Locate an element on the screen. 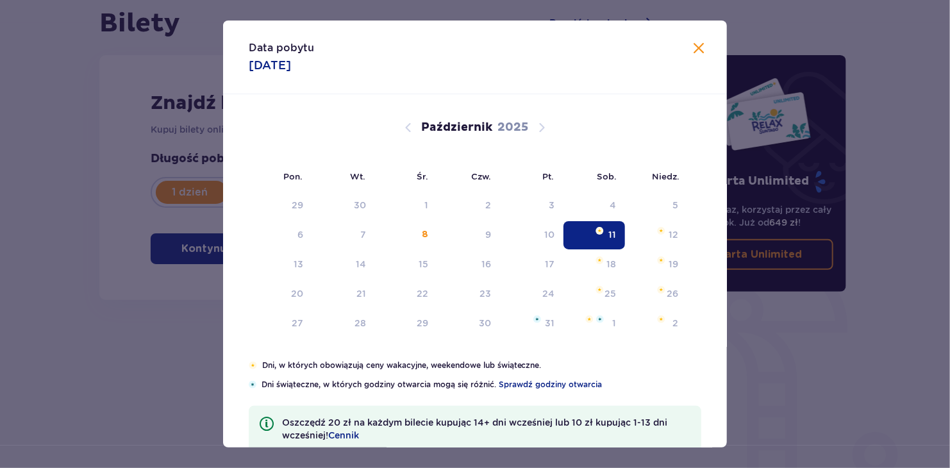 This screenshot has width=950, height=468. td: sobota, 25 października 2025 is located at coordinates (594, 294).